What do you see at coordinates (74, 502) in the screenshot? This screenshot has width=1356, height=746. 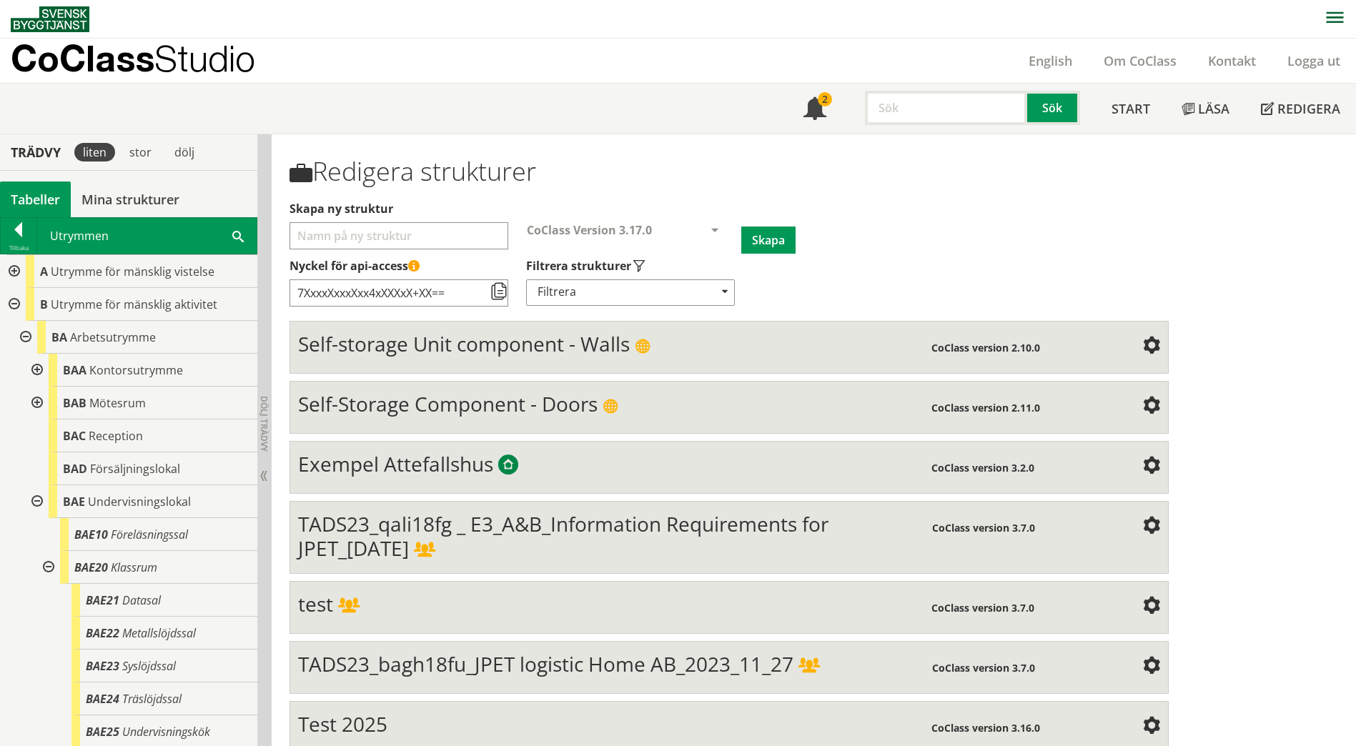 I see `span: BAE` at bounding box center [74, 502].